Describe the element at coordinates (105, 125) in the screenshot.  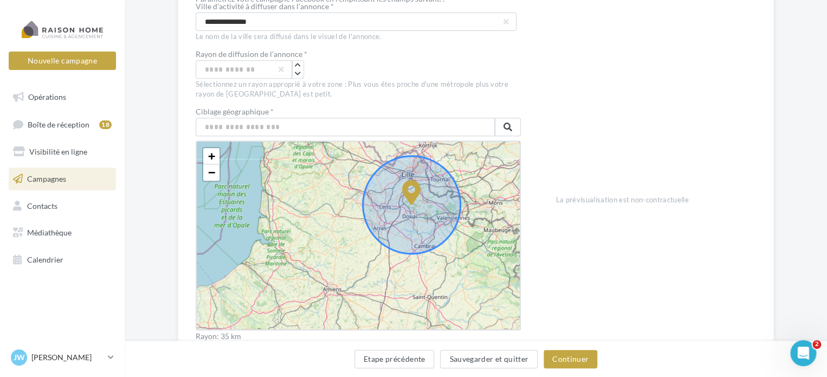
I see `div: 18` at that location.